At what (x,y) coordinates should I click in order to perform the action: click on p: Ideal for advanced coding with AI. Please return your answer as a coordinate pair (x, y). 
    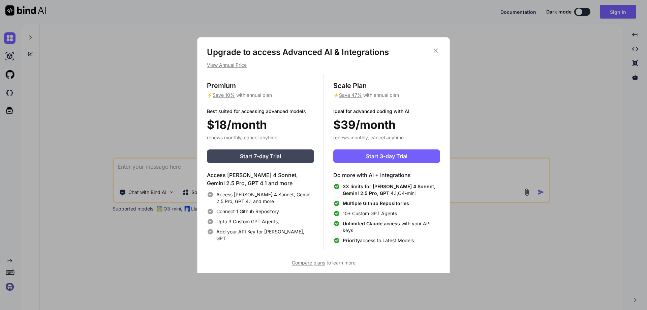
    Looking at the image, I should click on (387, 111).